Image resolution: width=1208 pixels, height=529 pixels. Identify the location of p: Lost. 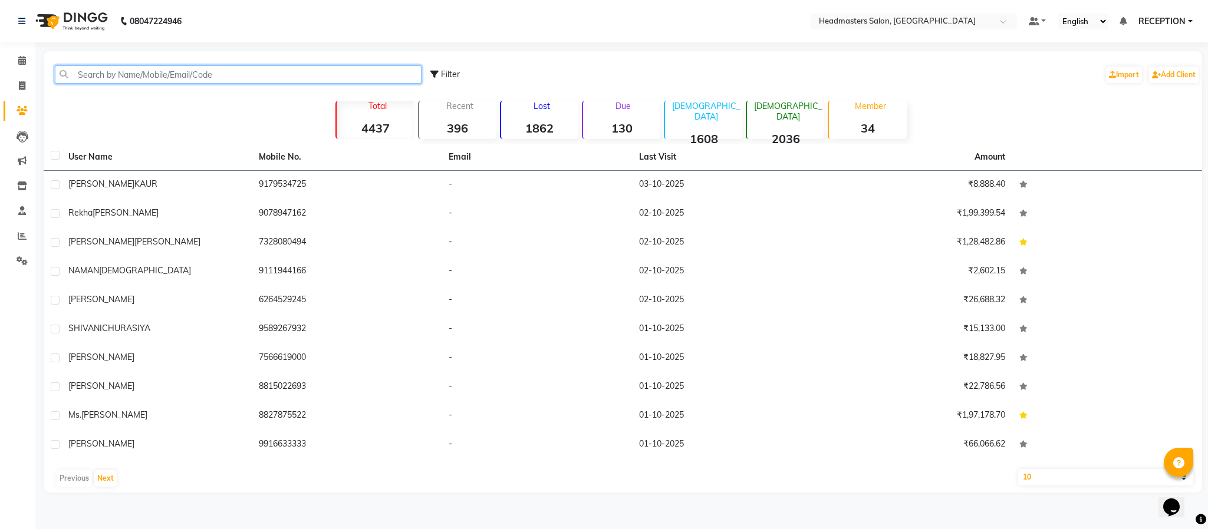
(542, 106).